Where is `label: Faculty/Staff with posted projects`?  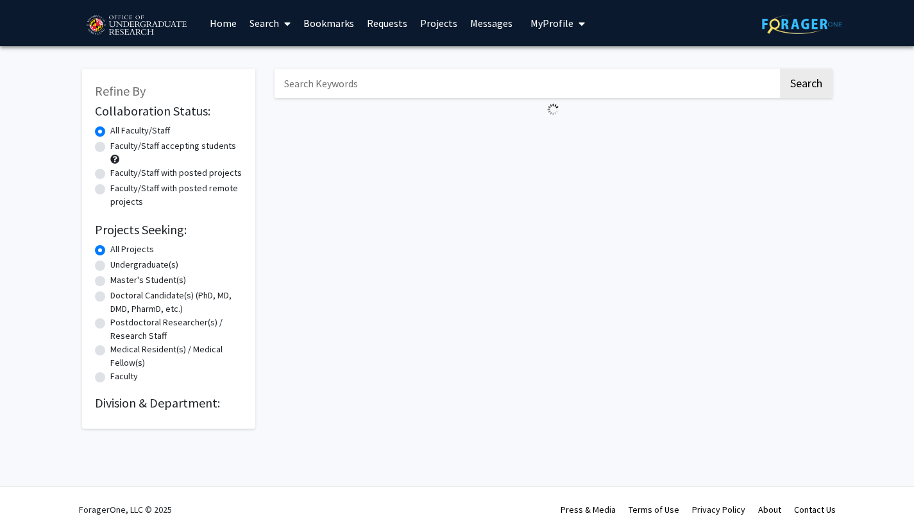
label: Faculty/Staff with posted projects is located at coordinates (176, 173).